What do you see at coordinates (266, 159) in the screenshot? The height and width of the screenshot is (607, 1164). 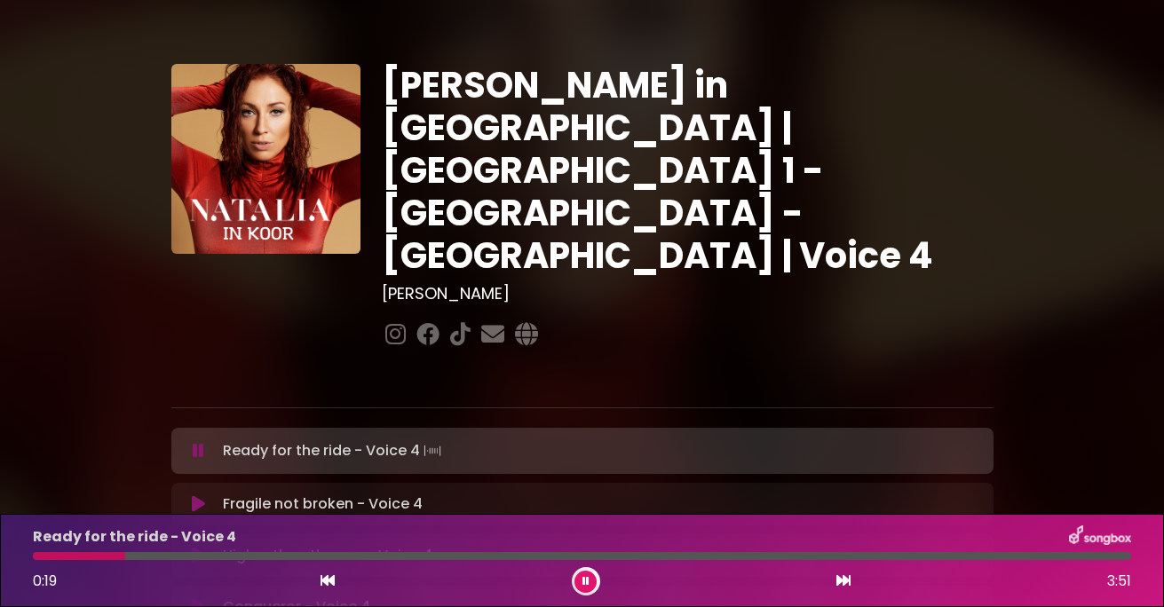 I see `img: YTVS25JmS9CLUqXqkEhs` at bounding box center [266, 159].